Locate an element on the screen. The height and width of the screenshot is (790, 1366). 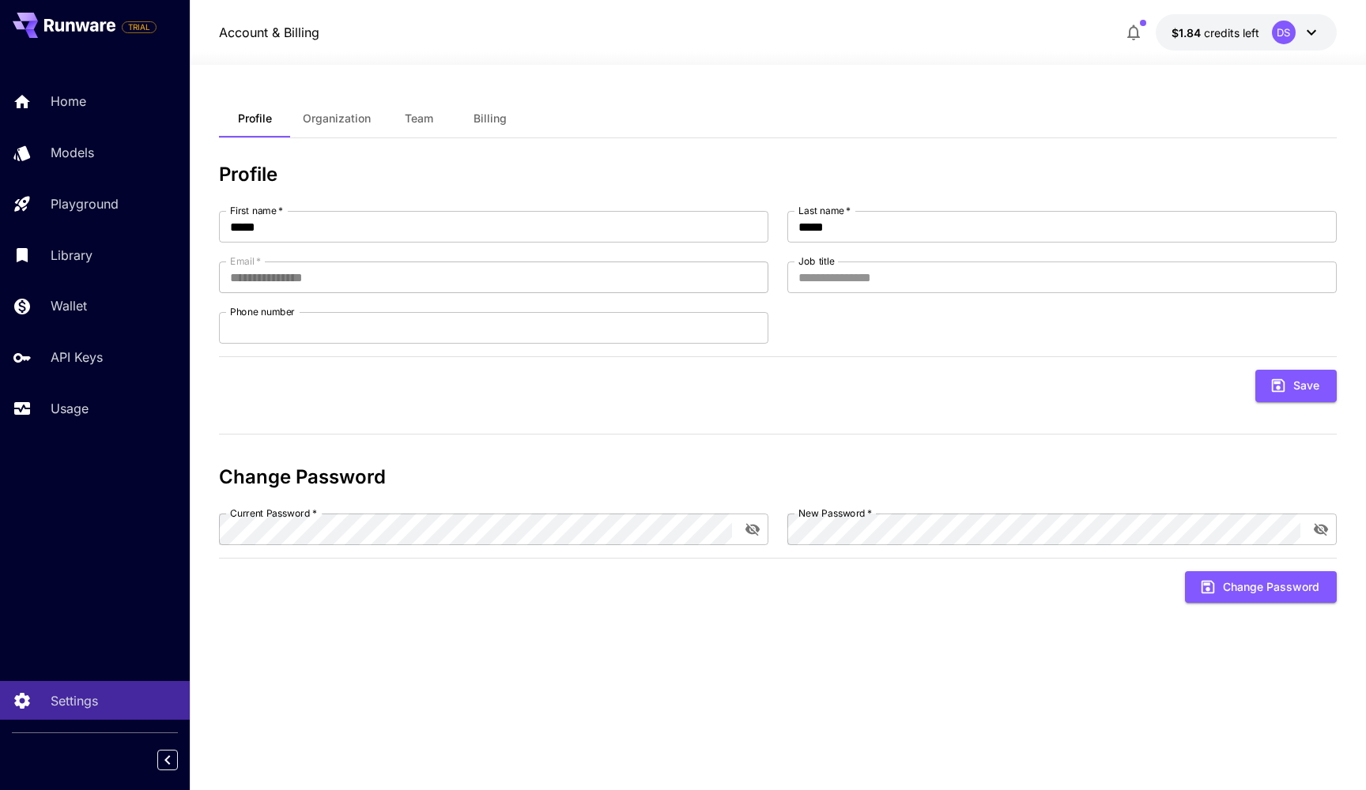
p: Models is located at coordinates (72, 153).